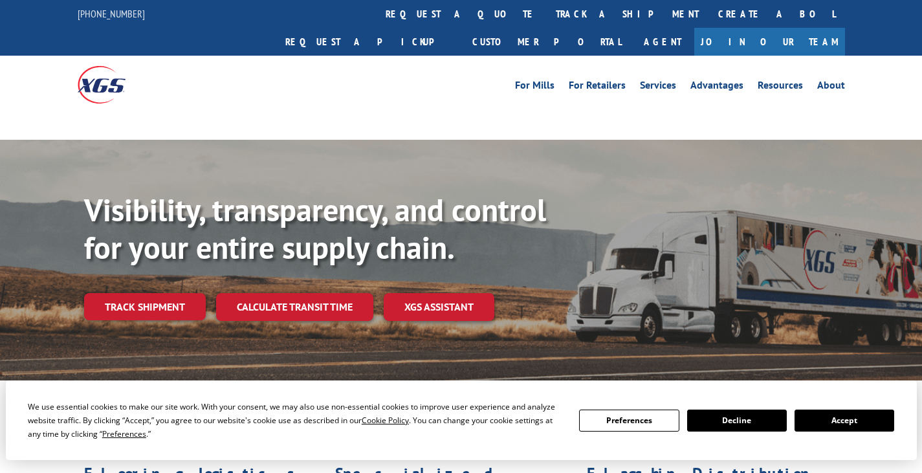 The image size is (922, 473). What do you see at coordinates (296, 420) in the screenshot?
I see `div: We use essential cookies to make our site work. With your consent, we may also use non-essential ...` at bounding box center [296, 420].